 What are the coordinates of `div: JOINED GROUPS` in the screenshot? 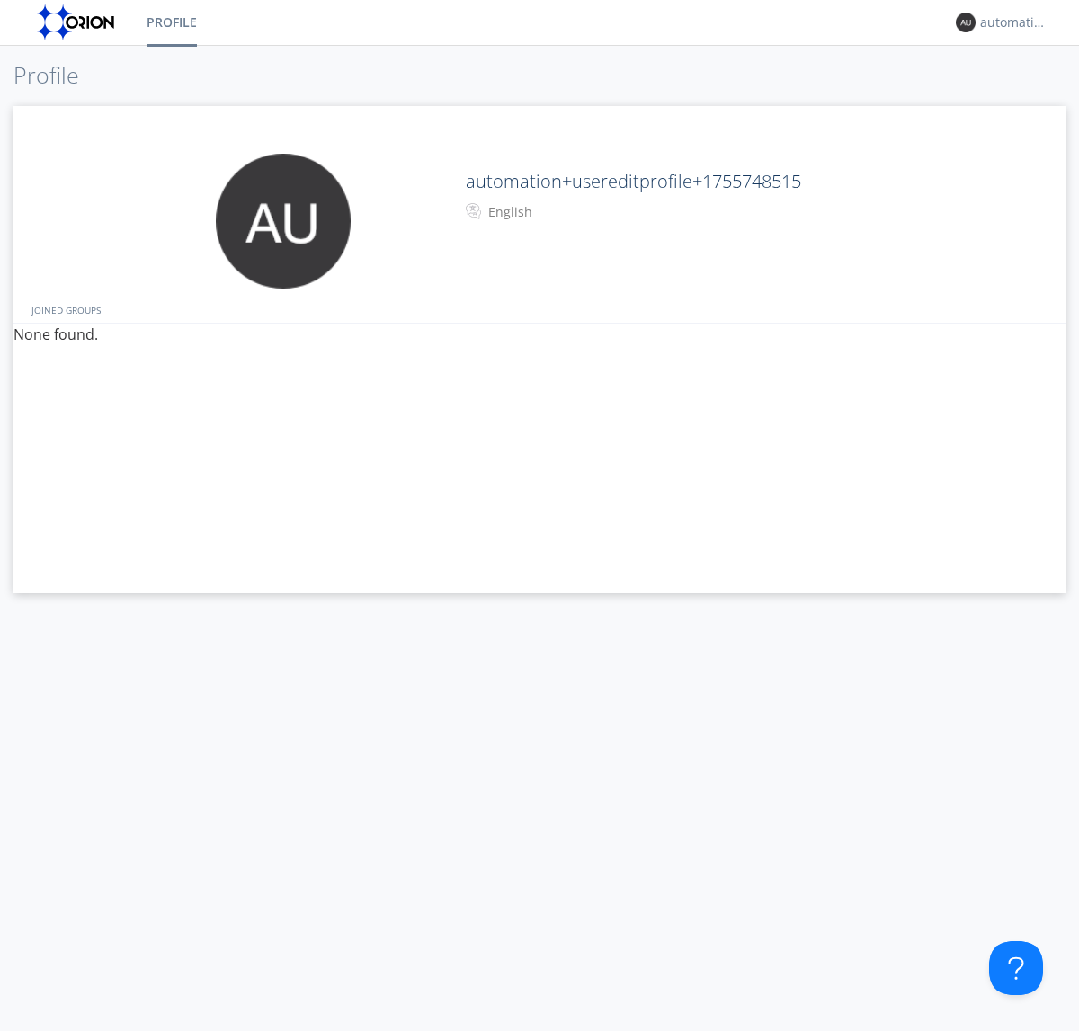 It's located at (544, 309).